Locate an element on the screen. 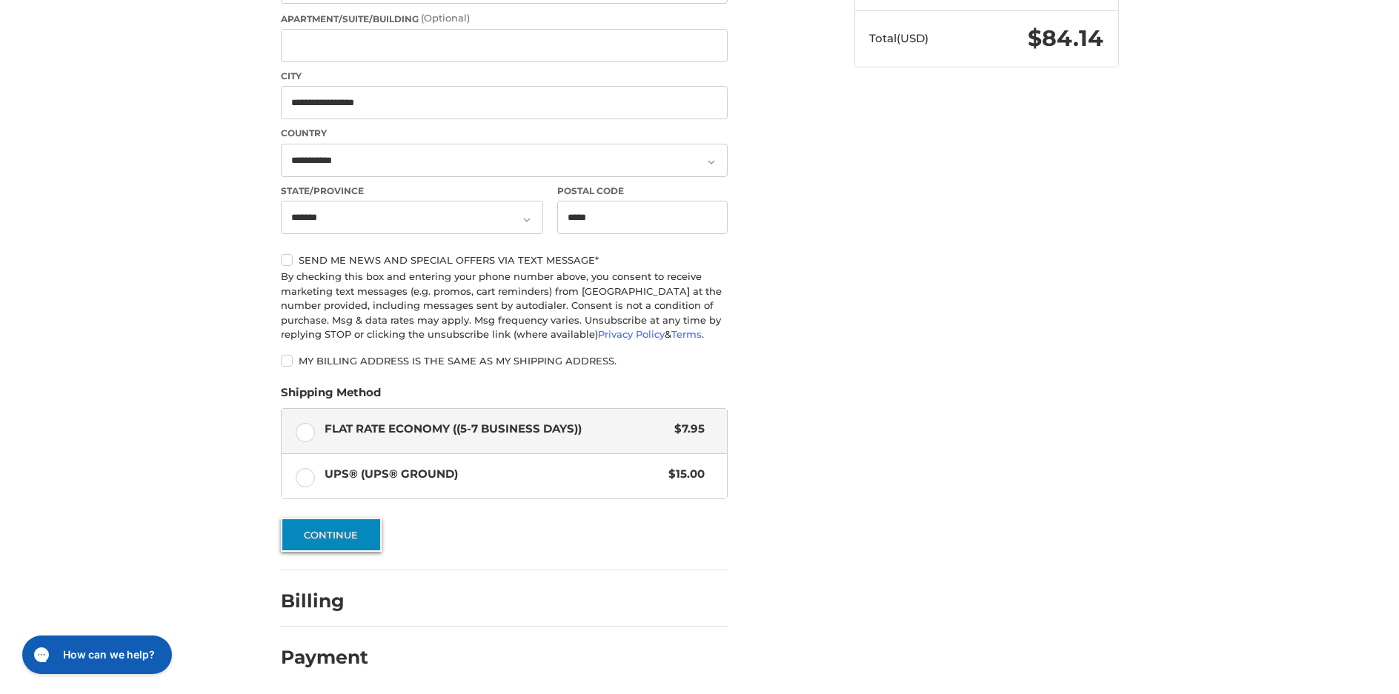  span: UPS® (UPS® Ground) is located at coordinates (493, 474).